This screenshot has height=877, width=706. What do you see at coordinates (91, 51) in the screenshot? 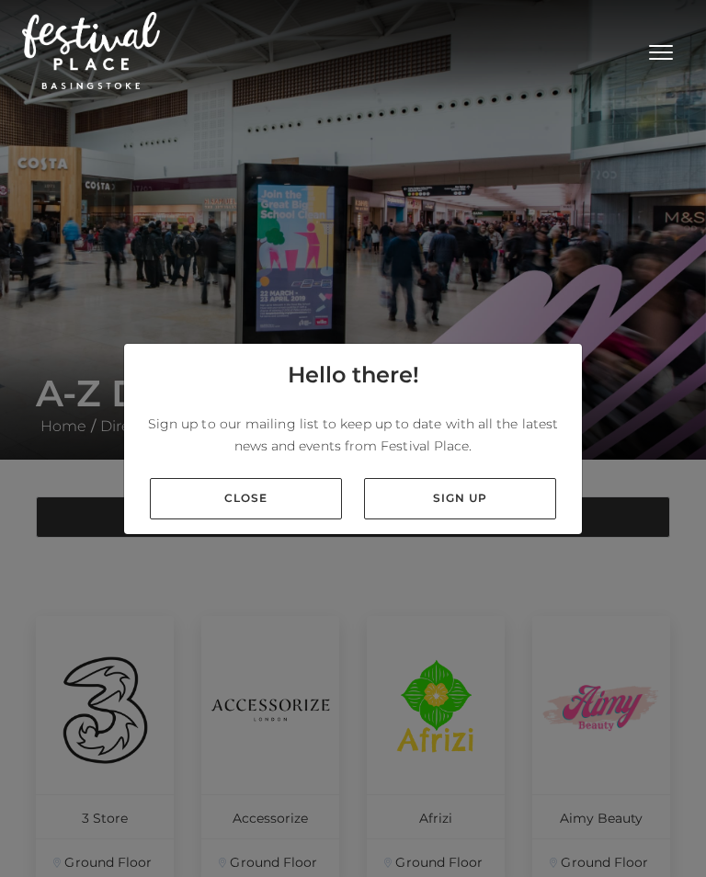
I see `img: Festival Place Logo` at bounding box center [91, 51].